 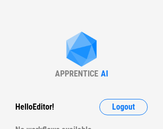 I want to click on span: Logout, so click(x=123, y=107).